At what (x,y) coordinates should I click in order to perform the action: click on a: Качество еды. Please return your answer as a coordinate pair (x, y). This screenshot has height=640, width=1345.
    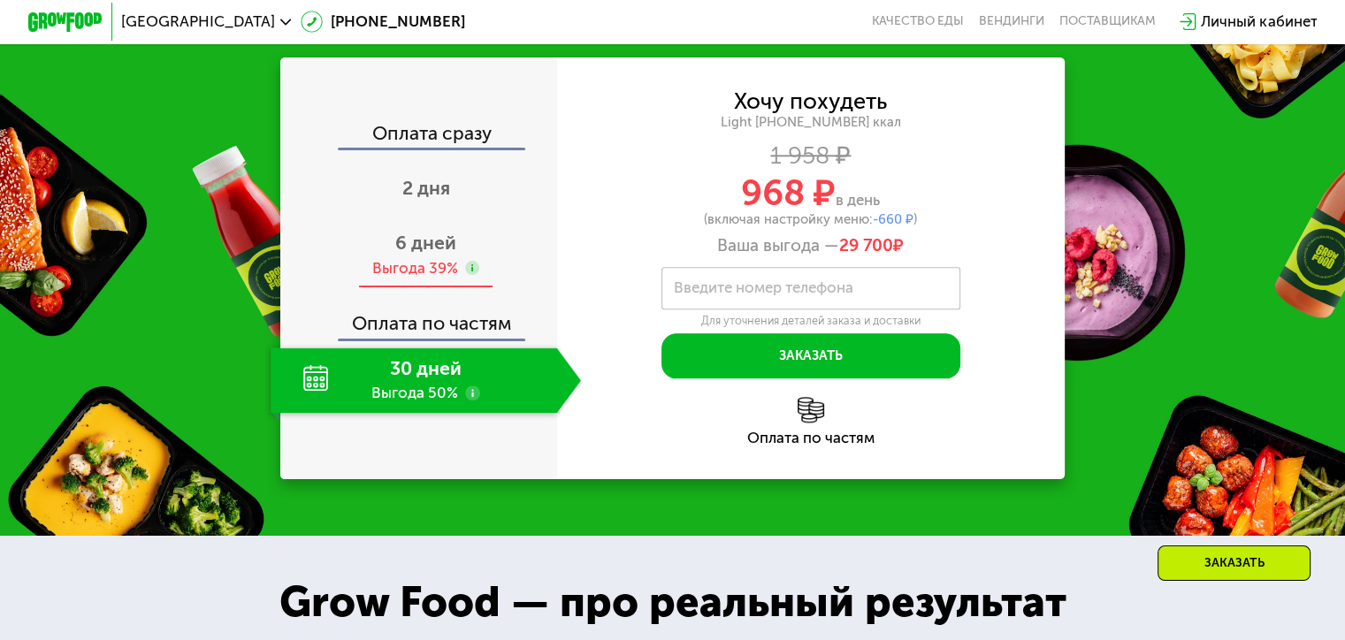
    Looking at the image, I should click on (918, 21).